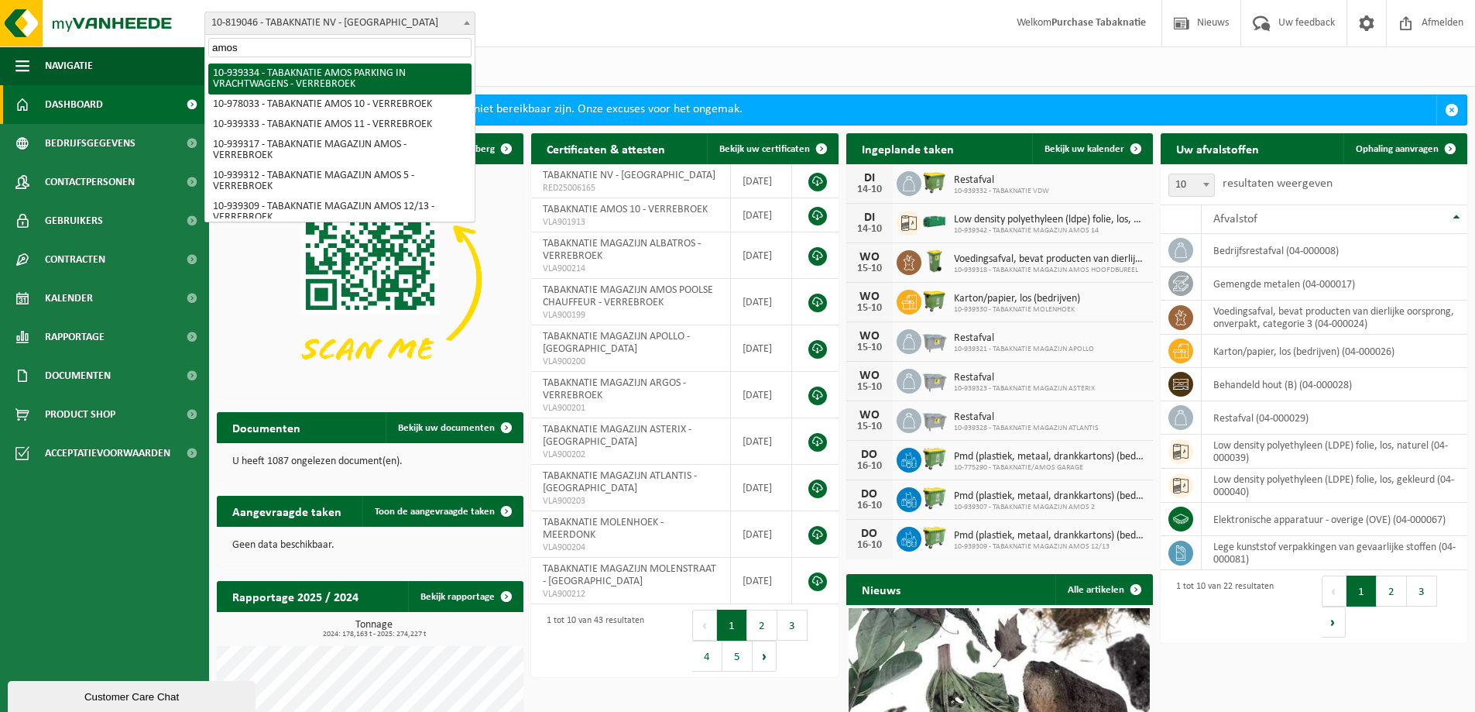 This screenshot has width=1475, height=712. Describe the element at coordinates (108, 453) in the screenshot. I see `span: Acceptatievoorwaarden` at that location.